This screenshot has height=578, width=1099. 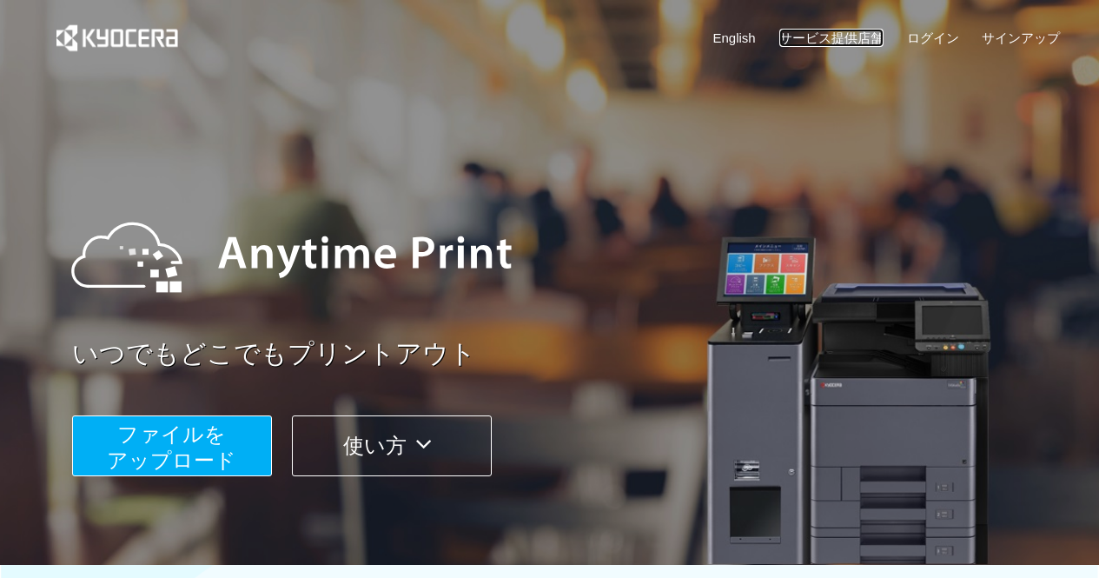 What do you see at coordinates (171, 446) in the screenshot?
I see `span: ファイルを ​​アップロード` at bounding box center [171, 446].